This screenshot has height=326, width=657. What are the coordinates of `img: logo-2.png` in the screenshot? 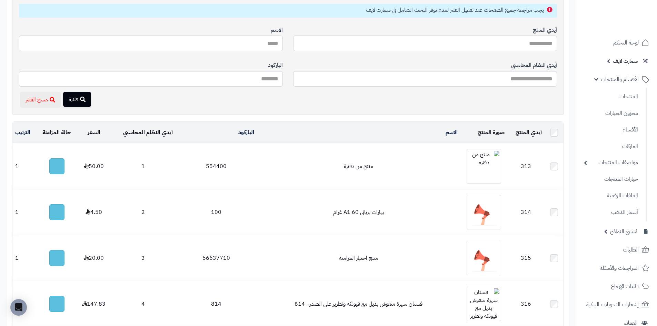 It's located at (631, 25).